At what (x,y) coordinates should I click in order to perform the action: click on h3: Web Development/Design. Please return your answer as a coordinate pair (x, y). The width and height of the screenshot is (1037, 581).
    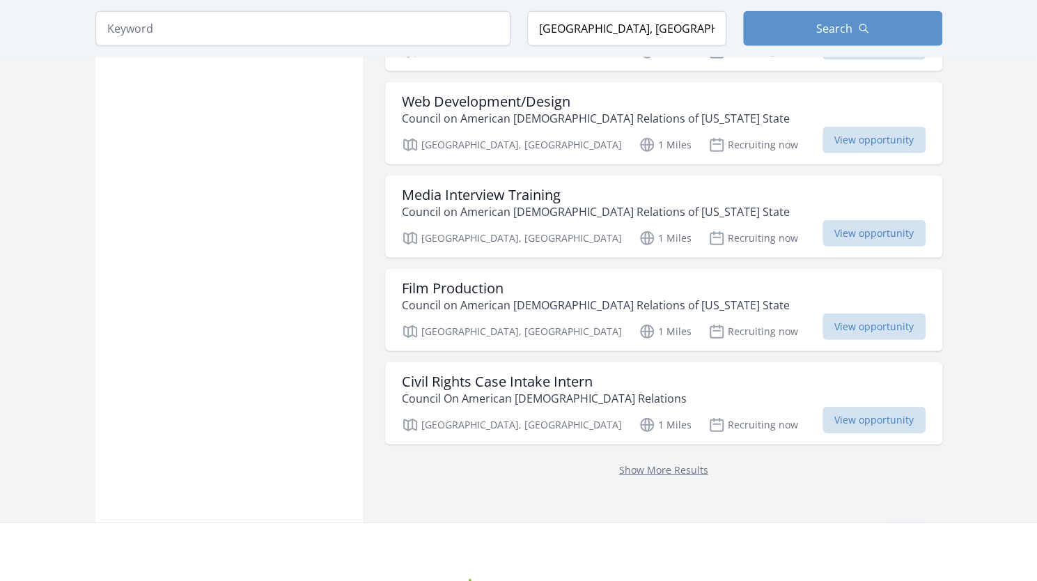
    Looking at the image, I should click on (595, 102).